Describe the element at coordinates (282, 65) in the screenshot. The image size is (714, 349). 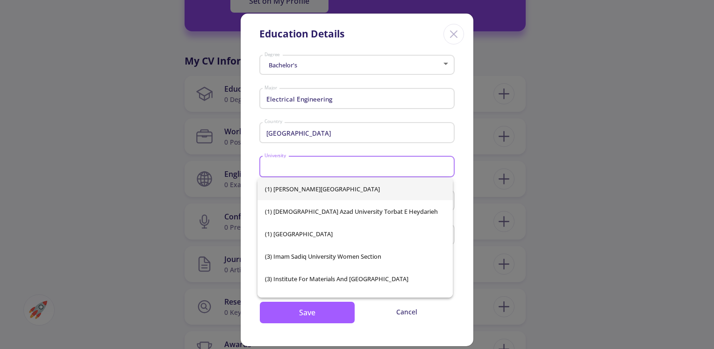
I see `span: Bachelor's` at that location.